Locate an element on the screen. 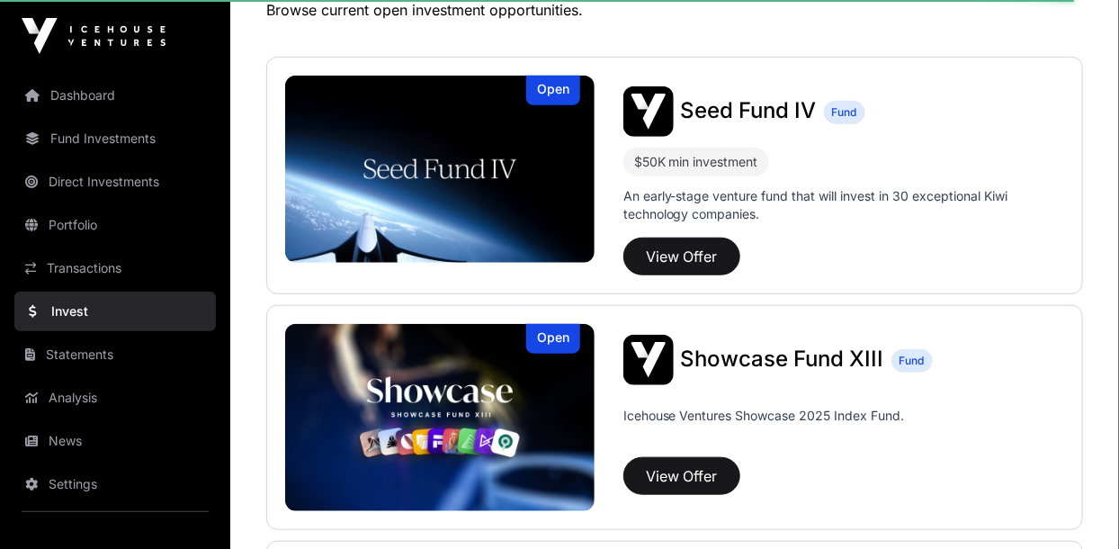  a: Settings is located at coordinates (115, 484).